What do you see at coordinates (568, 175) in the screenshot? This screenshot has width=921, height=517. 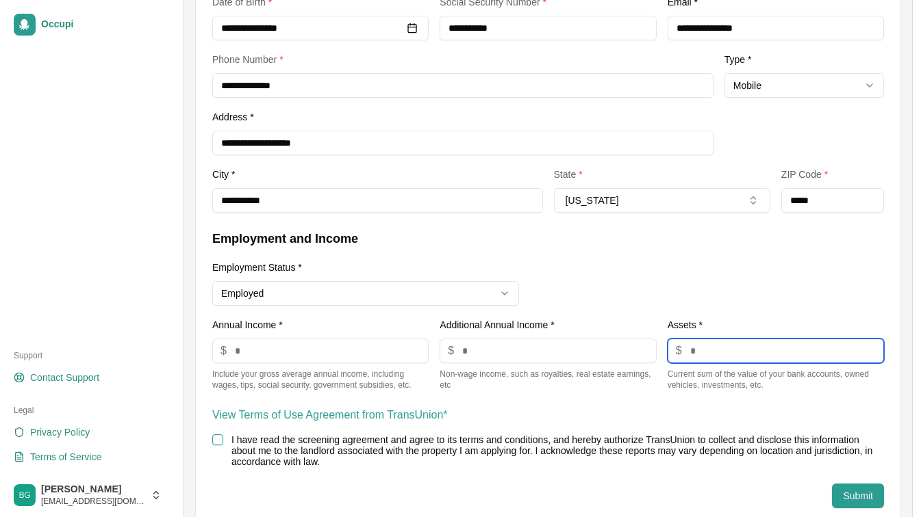 I see `label: State` at bounding box center [568, 175].